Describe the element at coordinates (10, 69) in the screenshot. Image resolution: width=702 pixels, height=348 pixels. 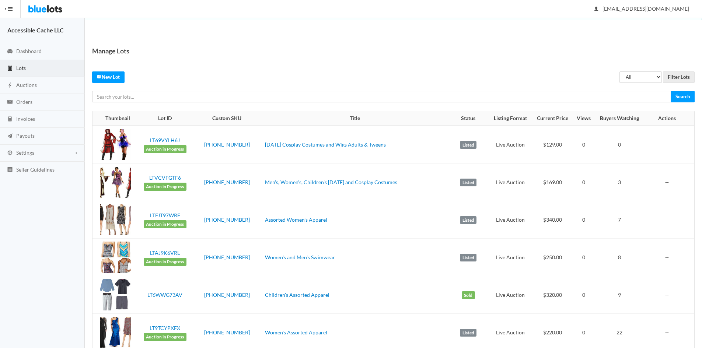
I see `ion-icon: clipboard` at that location.